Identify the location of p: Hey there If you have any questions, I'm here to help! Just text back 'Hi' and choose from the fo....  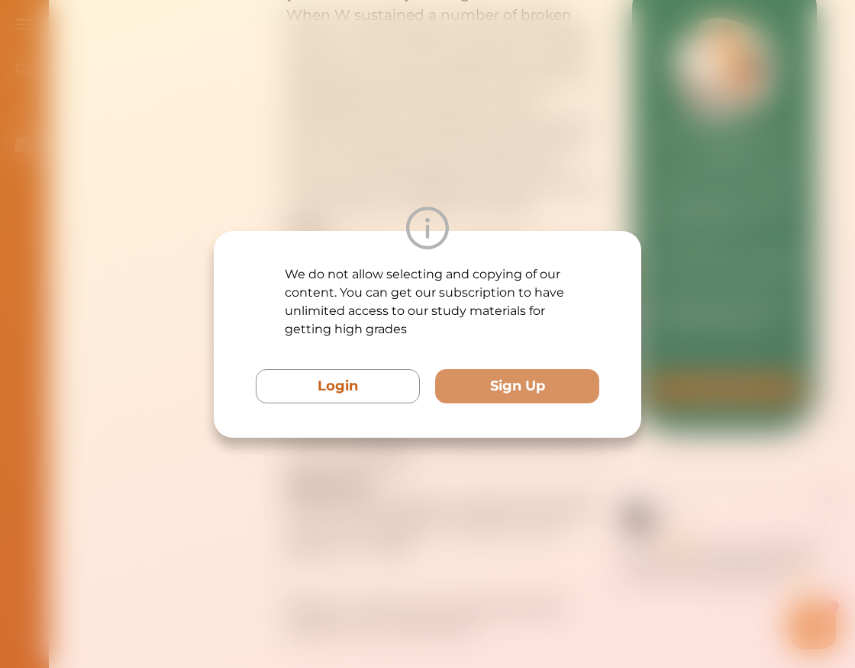
(234, 74).